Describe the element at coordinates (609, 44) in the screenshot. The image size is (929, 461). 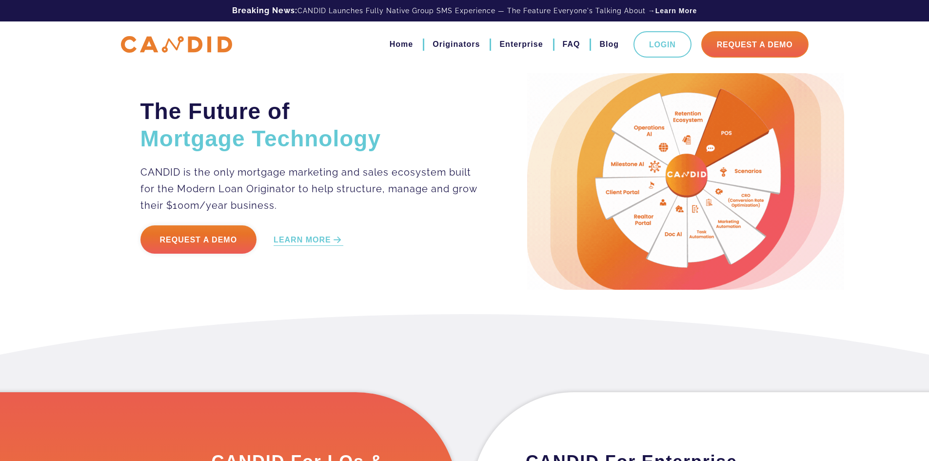
I see `a: Blog` at that location.